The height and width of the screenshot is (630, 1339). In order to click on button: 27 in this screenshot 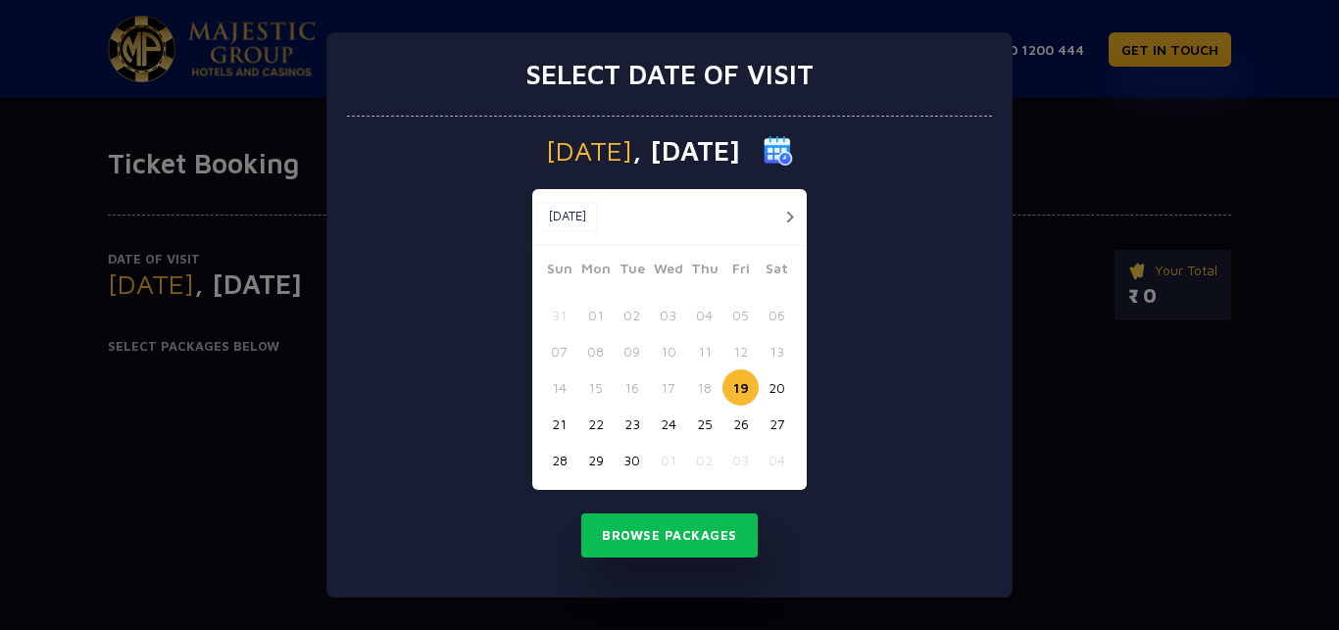, I will do `click(776, 423)`.